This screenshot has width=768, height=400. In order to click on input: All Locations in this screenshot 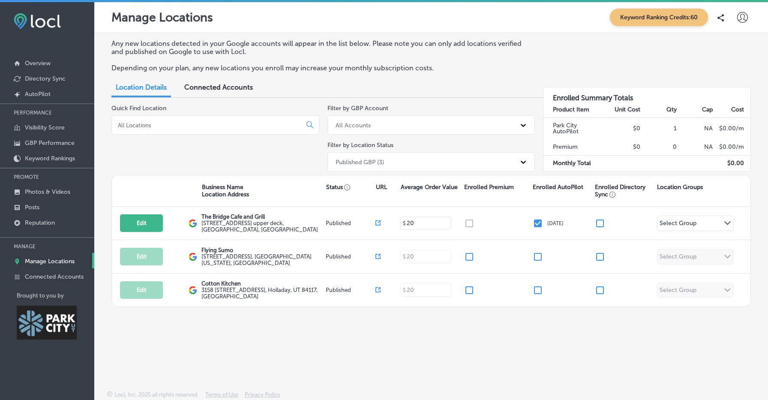, I will do `click(208, 125)`.